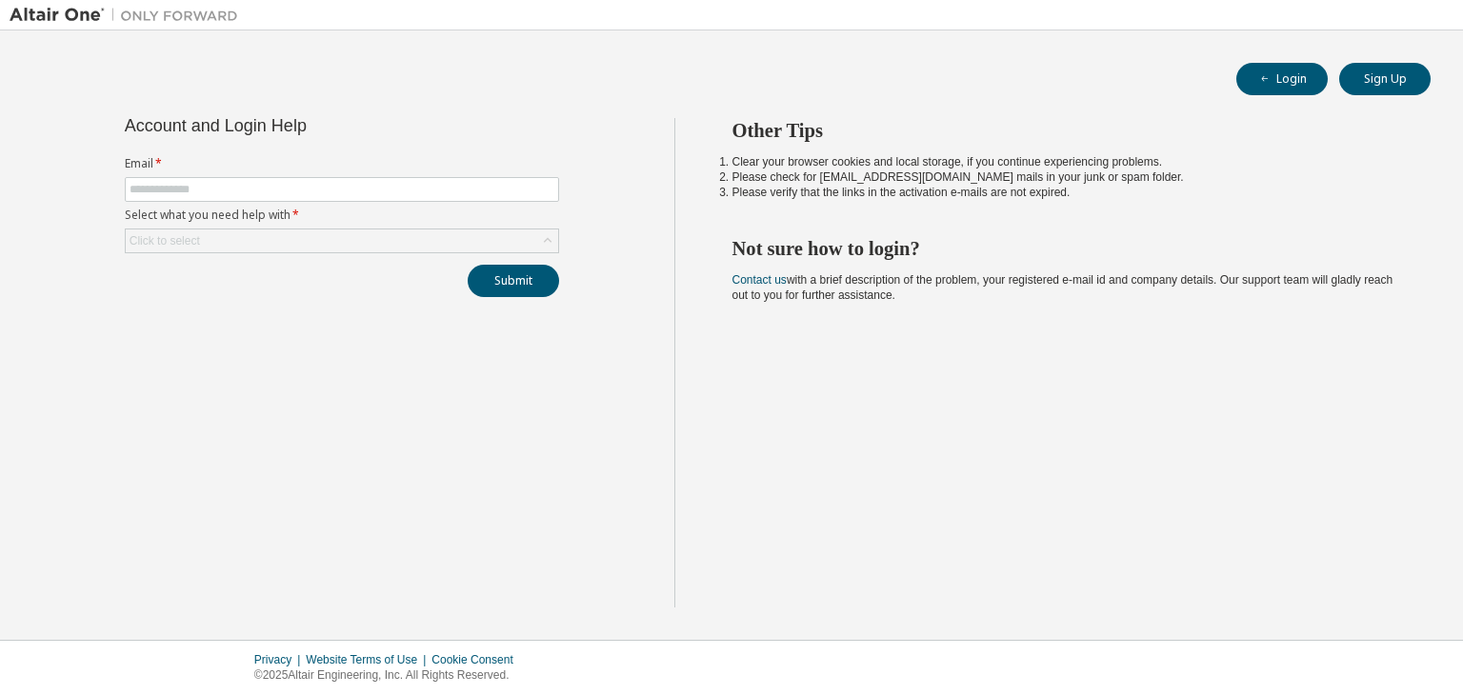 The width and height of the screenshot is (1463, 695). What do you see at coordinates (1065, 192) in the screenshot?
I see `li: Please verify that the links in the activation e-mails are not expired.` at bounding box center [1065, 192].